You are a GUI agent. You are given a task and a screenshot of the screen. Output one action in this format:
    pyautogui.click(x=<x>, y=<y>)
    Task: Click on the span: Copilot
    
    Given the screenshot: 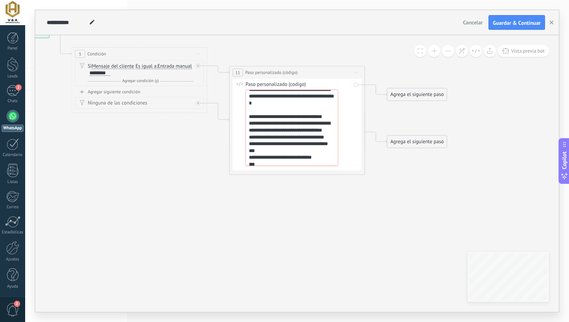 What is the action you would take?
    pyautogui.click(x=565, y=161)
    